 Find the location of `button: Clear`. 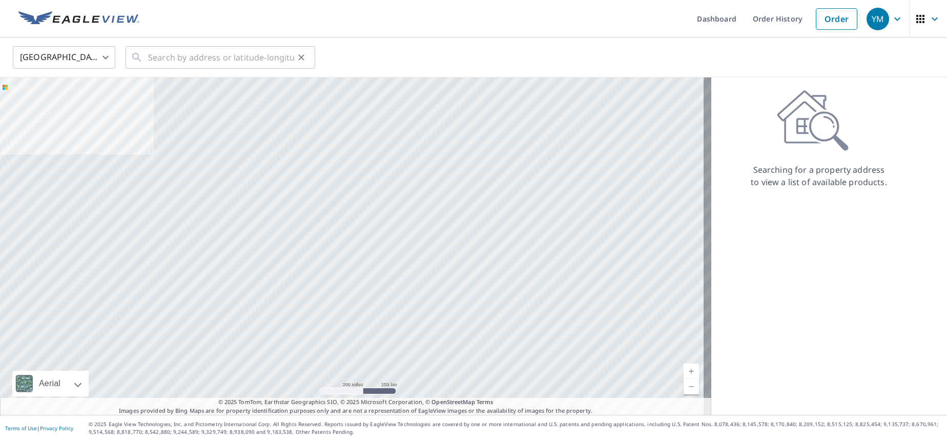

button: Clear is located at coordinates (301, 57).